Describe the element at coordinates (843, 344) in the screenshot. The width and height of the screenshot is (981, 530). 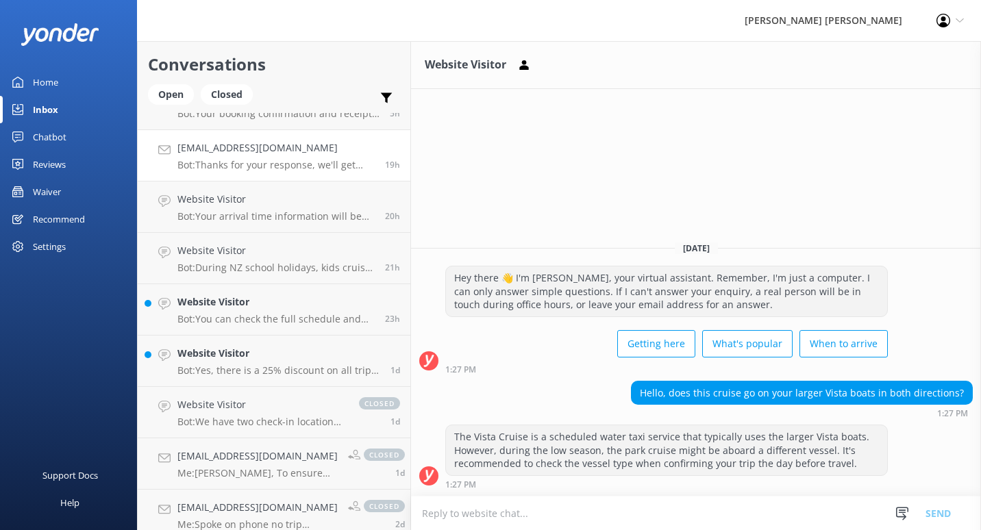
I see `button: When to arrive` at that location.